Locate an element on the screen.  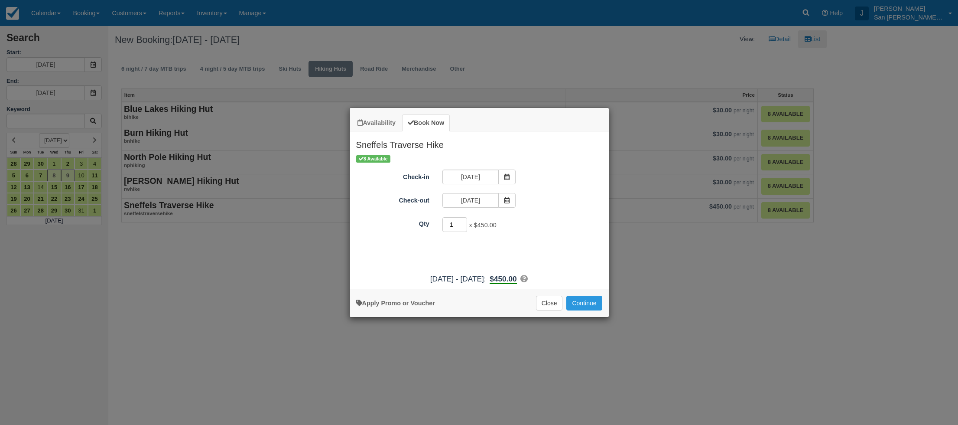
a: Apply Voucher is located at coordinates (396, 303).